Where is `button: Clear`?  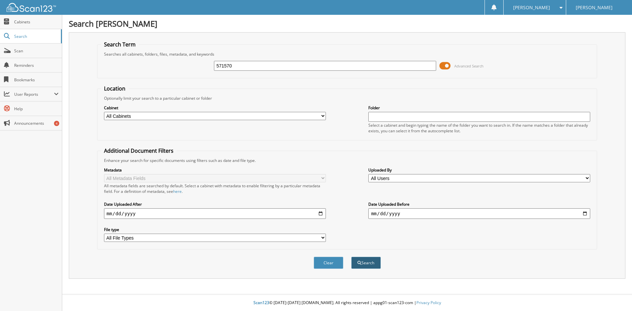
button: Clear is located at coordinates (329, 263).